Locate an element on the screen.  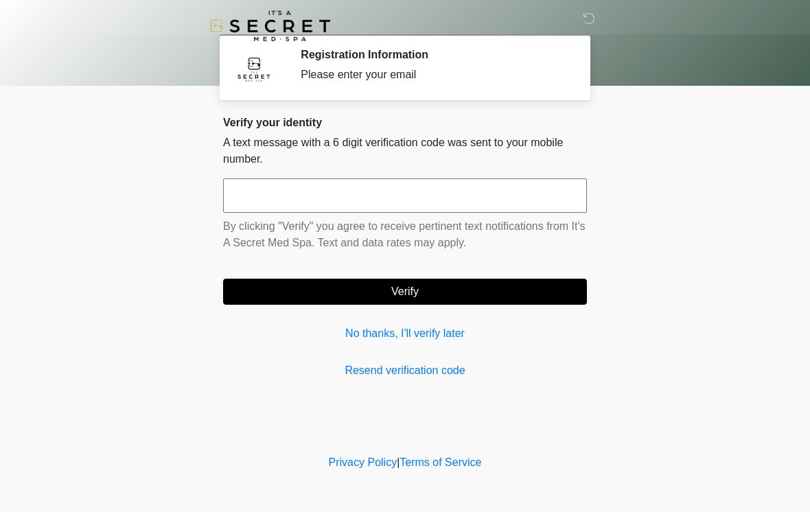
p: By clicking "Verify" you agree to receive pertinent text notifications from It's A Secret Med Spa... is located at coordinates (405, 235).